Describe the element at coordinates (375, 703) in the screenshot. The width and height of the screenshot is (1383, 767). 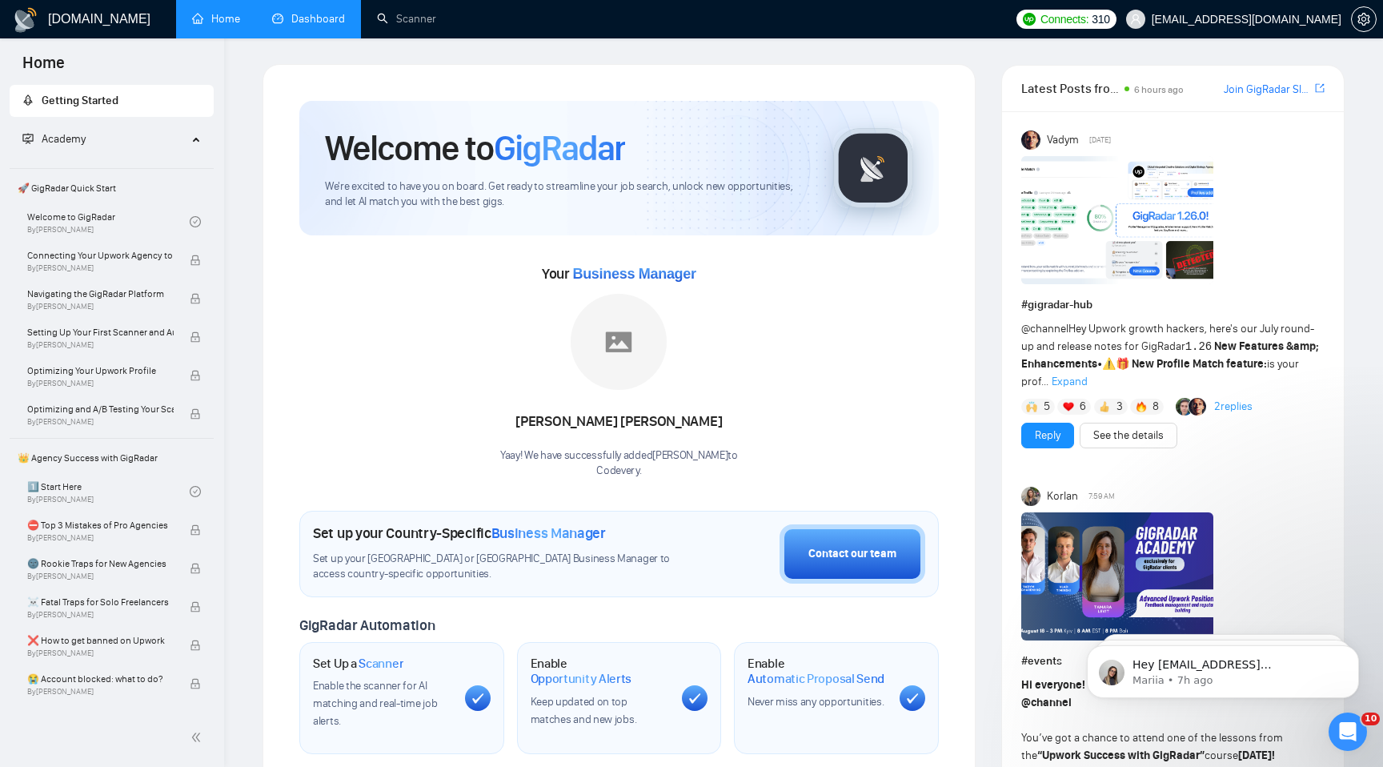
I see `span: Enable the scanner for AI matching and real-time job alerts.` at that location.